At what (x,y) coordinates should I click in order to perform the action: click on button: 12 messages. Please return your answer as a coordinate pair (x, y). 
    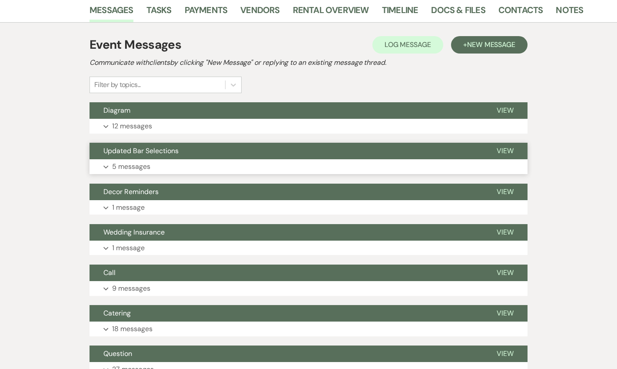
    Looking at the image, I should click on (309, 126).